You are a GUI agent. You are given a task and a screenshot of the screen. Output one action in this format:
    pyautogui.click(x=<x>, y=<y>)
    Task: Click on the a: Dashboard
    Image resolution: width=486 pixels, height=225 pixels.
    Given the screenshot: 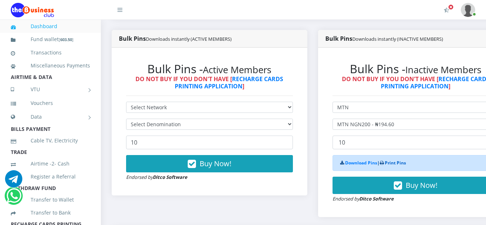 What is the action you would take?
    pyautogui.click(x=50, y=26)
    